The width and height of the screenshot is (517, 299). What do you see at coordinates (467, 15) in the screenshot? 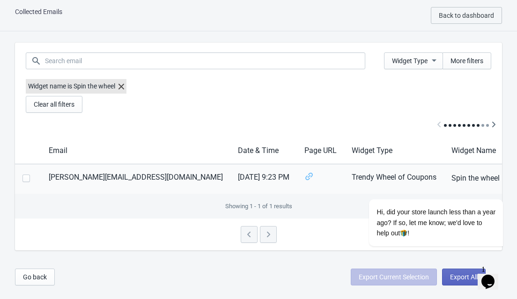
I see `button: Back to dashboard` at bounding box center [467, 15].